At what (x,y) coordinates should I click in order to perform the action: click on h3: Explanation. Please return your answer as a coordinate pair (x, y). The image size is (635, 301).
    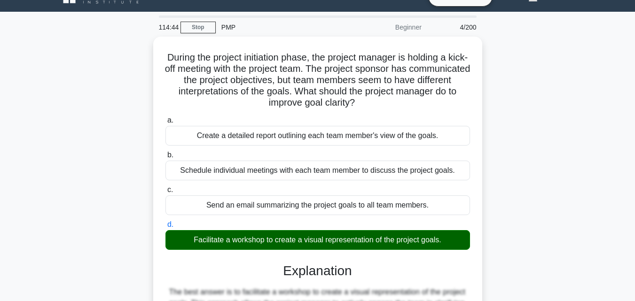
    Looking at the image, I should click on (318, 271).